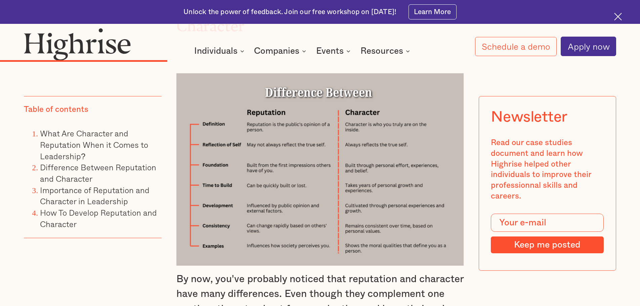  I want to click on input: Your e-mail, so click(547, 223).